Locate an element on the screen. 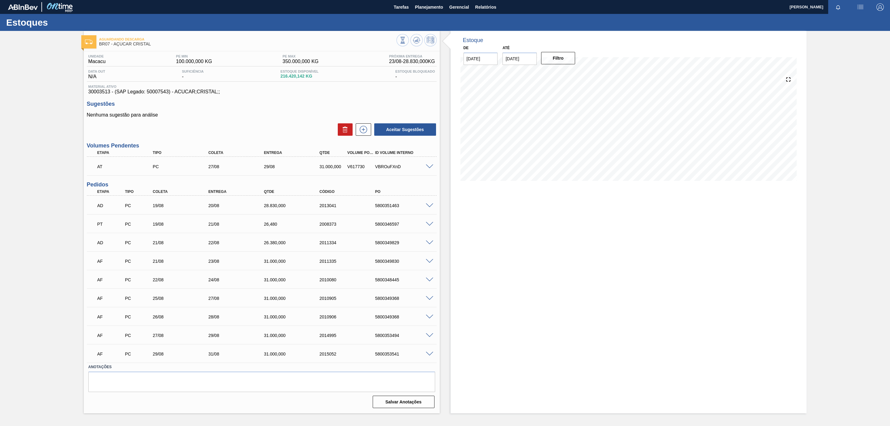 This screenshot has height=426, width=890. h3: Sugestões is located at coordinates (262, 104).